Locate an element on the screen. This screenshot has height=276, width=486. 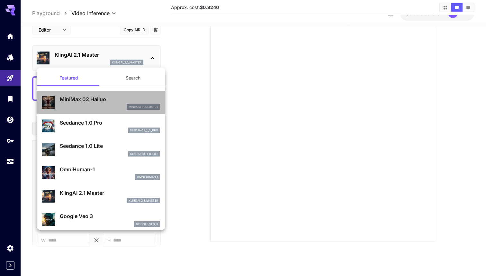
p: KlingAI 2.1 Master is located at coordinates (110, 193).